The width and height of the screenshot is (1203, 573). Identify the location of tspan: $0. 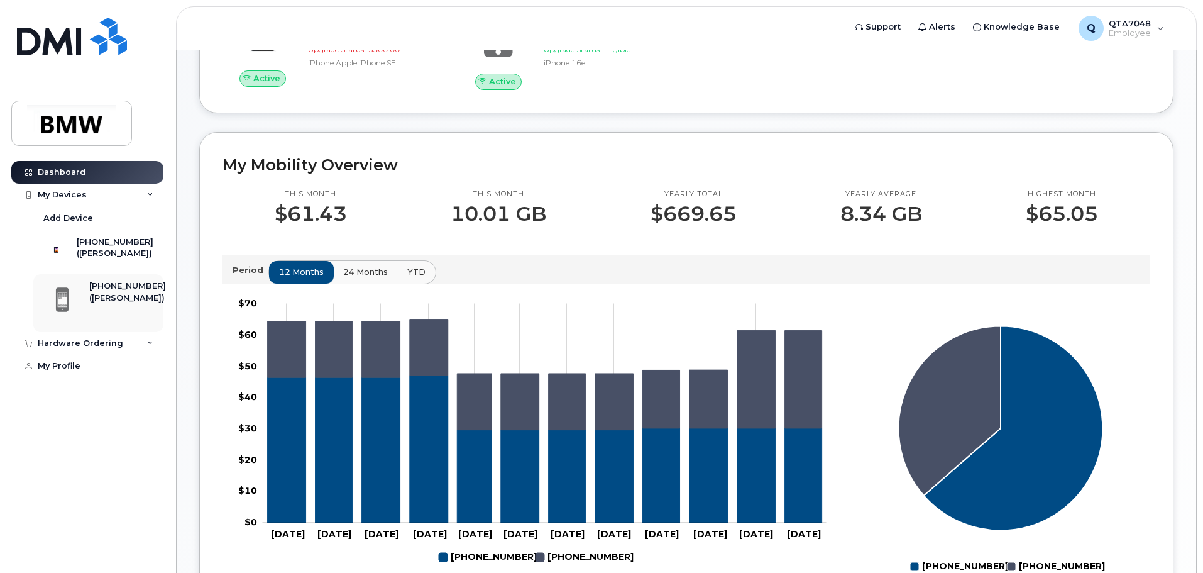
(251, 522).